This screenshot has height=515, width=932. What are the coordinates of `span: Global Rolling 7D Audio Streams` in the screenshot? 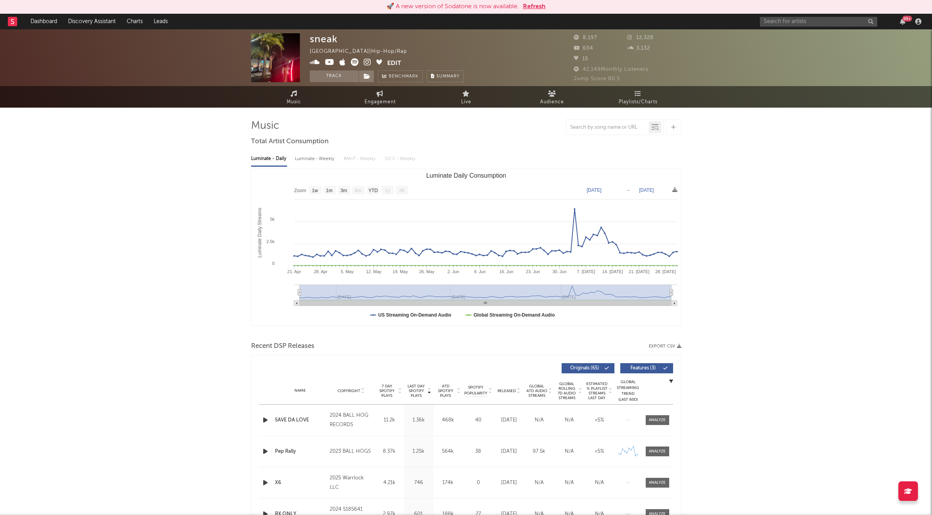 It's located at (567, 391).